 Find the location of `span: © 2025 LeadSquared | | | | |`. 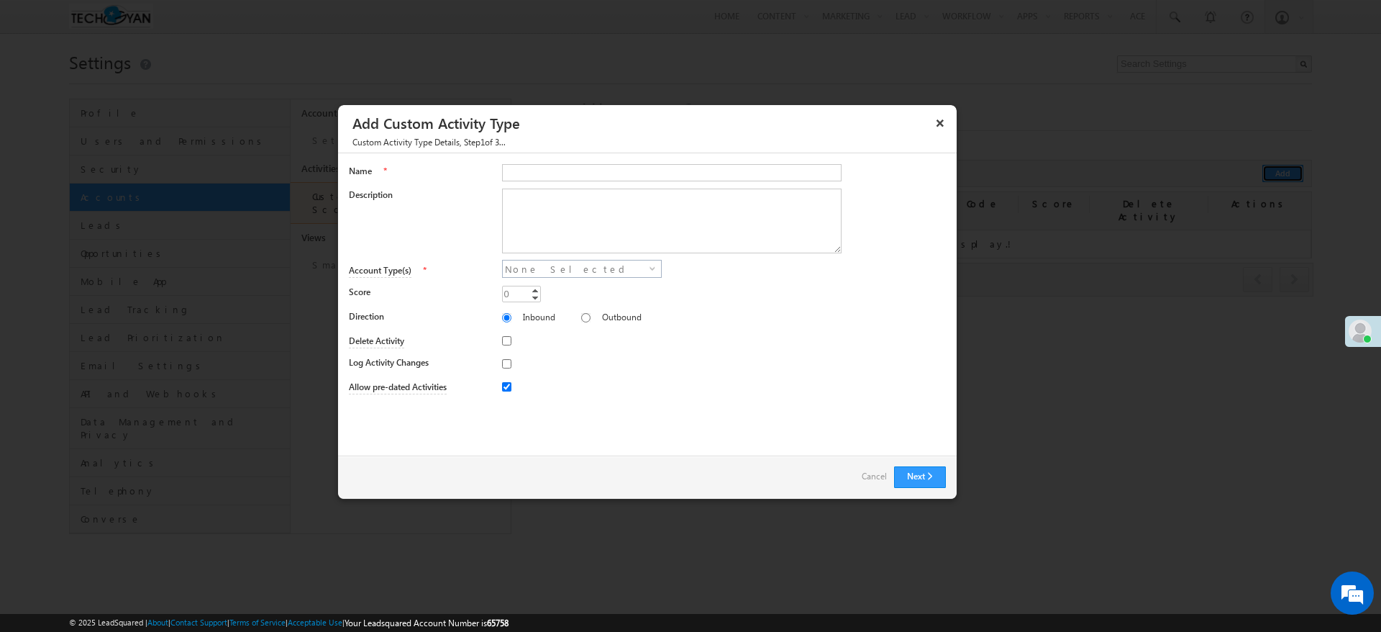

span: © 2025 LeadSquared | | | | | is located at coordinates (288, 622).